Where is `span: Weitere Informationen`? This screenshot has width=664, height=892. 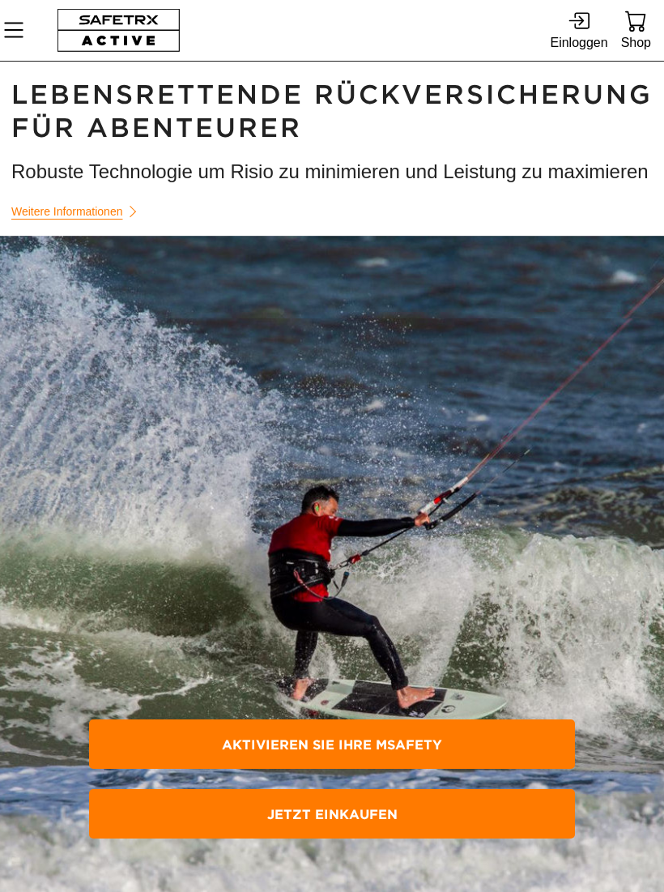 span: Weitere Informationen is located at coordinates (66, 211).